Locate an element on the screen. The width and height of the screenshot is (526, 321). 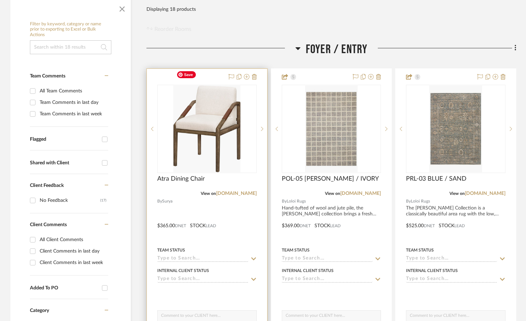
div: (17) is located at coordinates (103, 201).